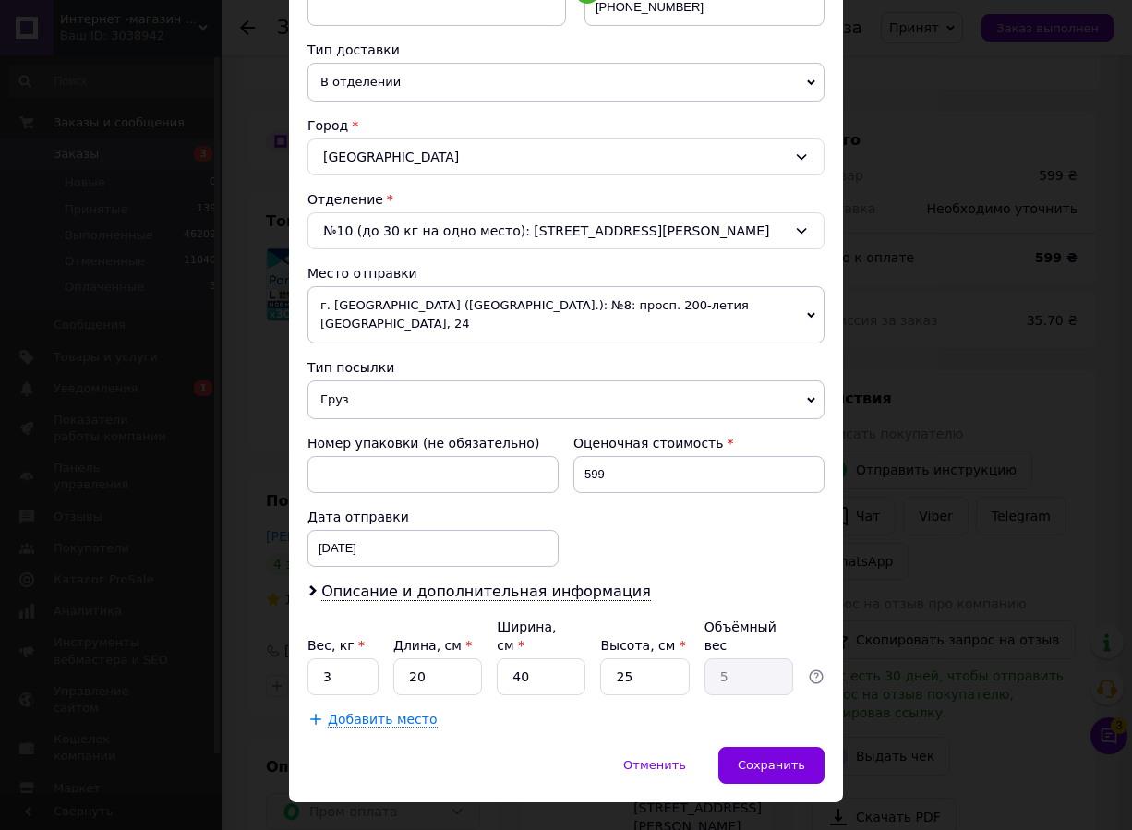  I want to click on span: В отделении, so click(566, 82).